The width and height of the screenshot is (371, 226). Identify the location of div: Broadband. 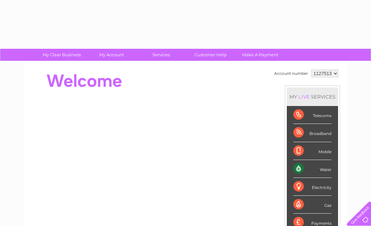
(312, 133).